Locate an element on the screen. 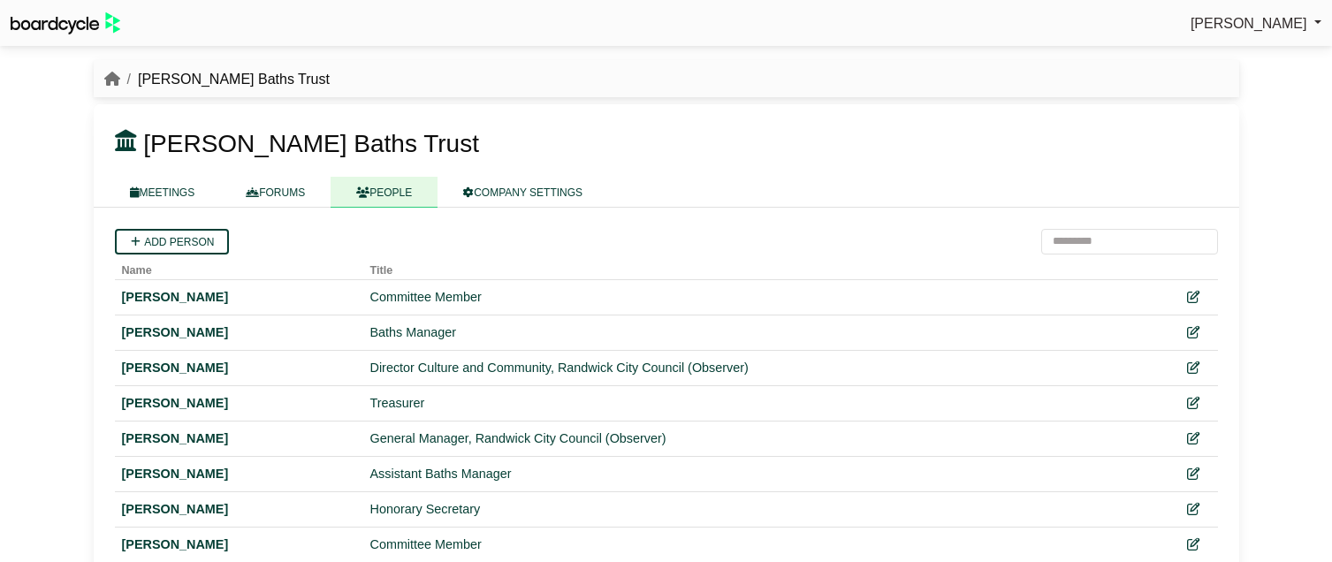  div: Baths Manager is located at coordinates (766, 332).